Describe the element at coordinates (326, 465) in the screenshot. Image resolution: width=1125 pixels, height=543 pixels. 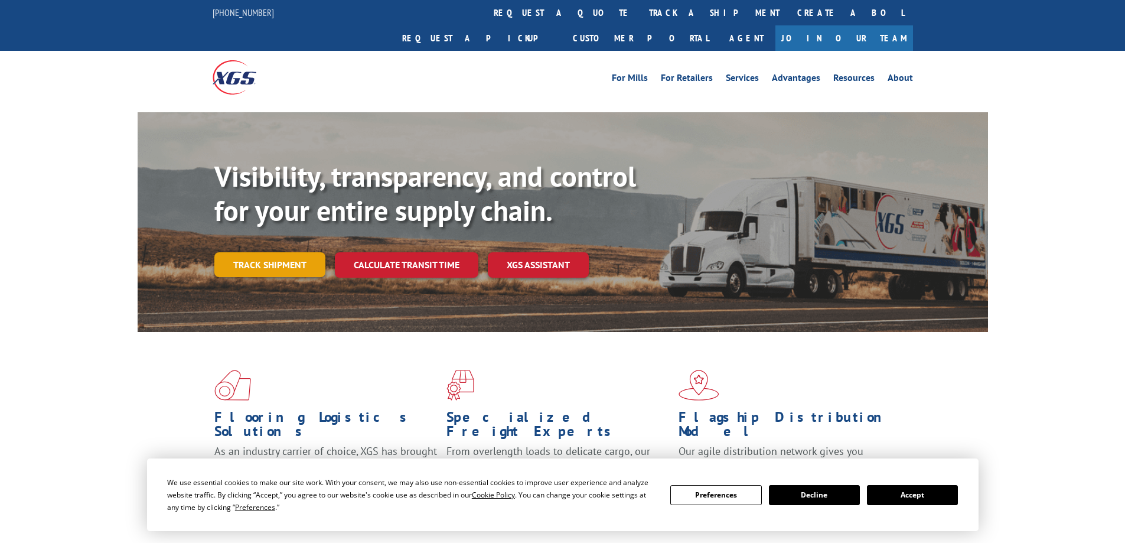
I see `span: As an industry carrier of choice, XGS has brought innovation and dedication to flooring logistics...` at that location.